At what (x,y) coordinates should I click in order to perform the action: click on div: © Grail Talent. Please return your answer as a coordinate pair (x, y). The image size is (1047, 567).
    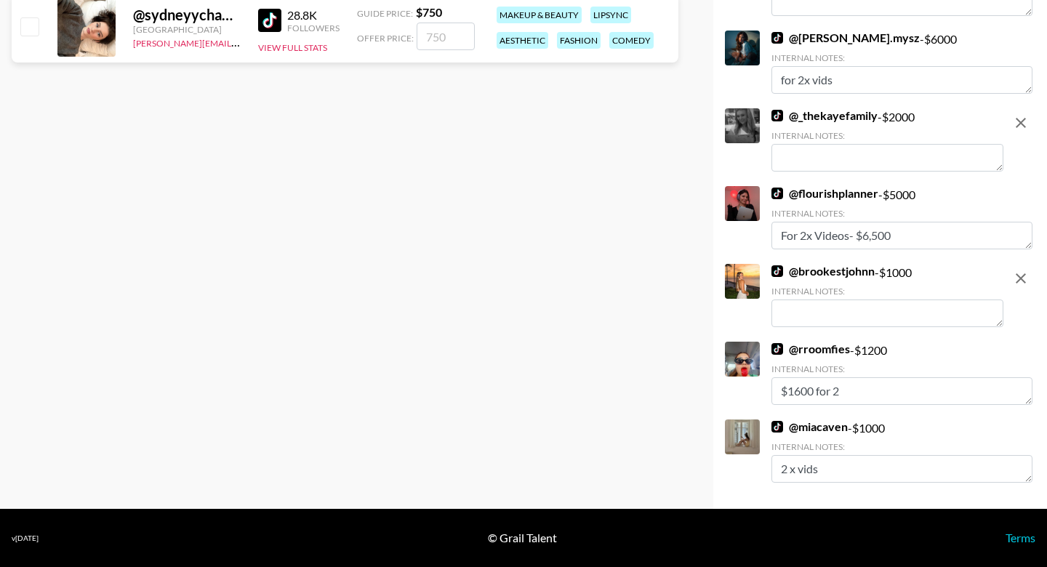
    Looking at the image, I should click on (522, 538).